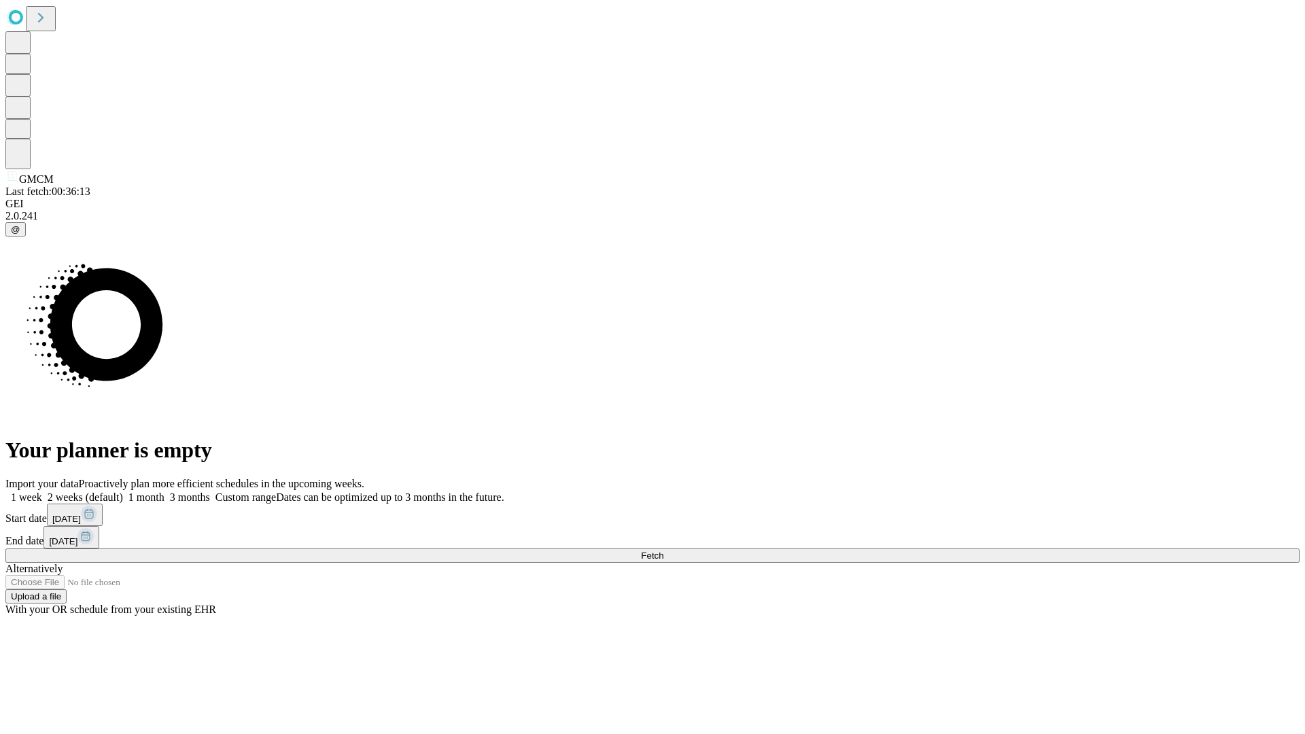 Image resolution: width=1305 pixels, height=734 pixels. Describe the element at coordinates (36, 179) in the screenshot. I see `span: GMCM` at that location.